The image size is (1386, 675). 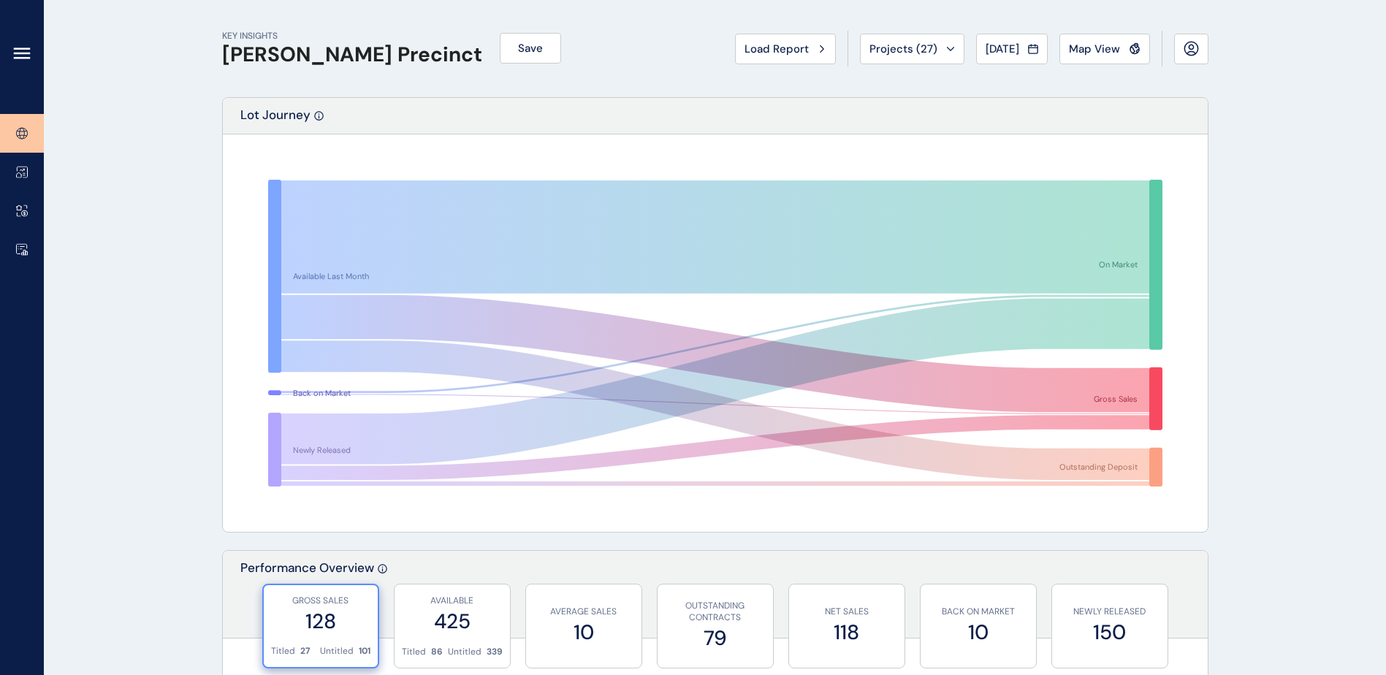 I want to click on span: Projects ( 27 ), so click(x=903, y=49).